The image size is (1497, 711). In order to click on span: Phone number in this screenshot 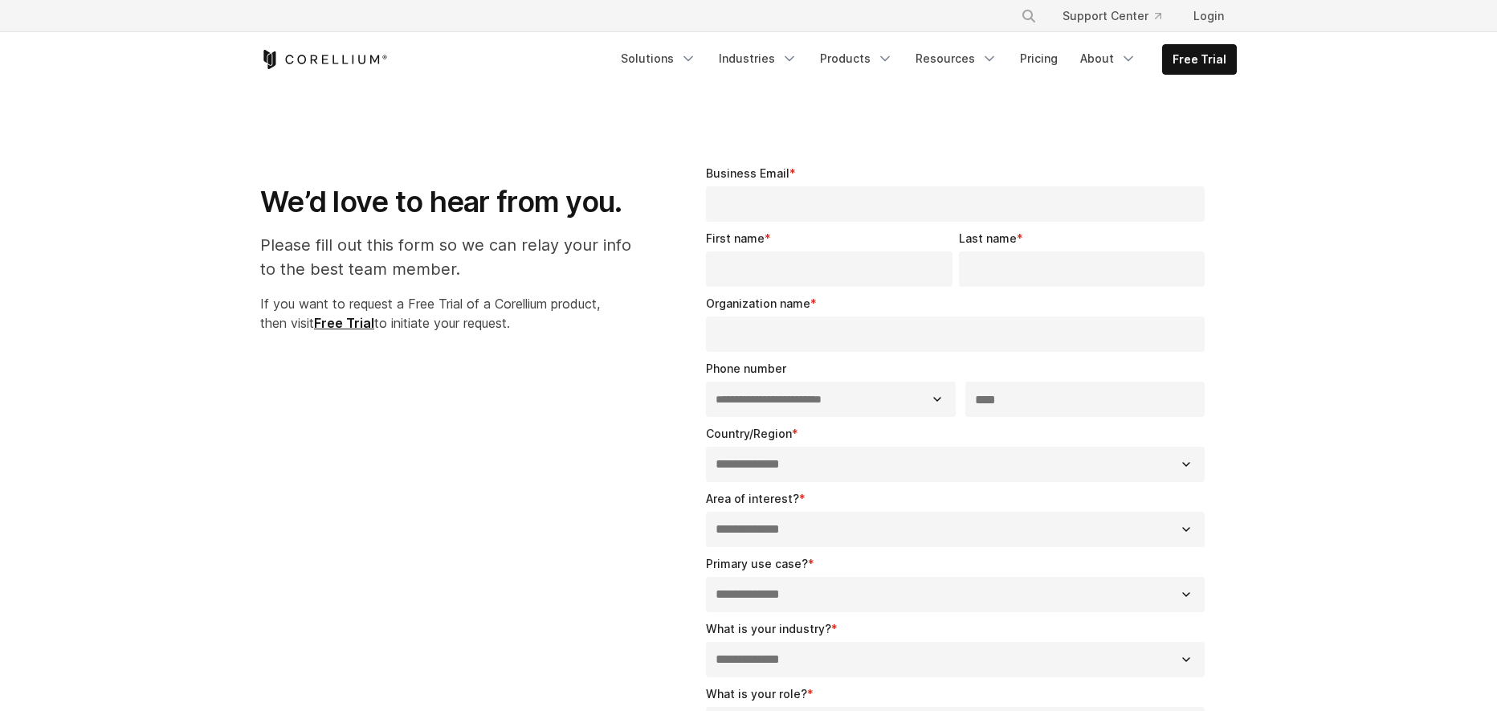, I will do `click(746, 368)`.